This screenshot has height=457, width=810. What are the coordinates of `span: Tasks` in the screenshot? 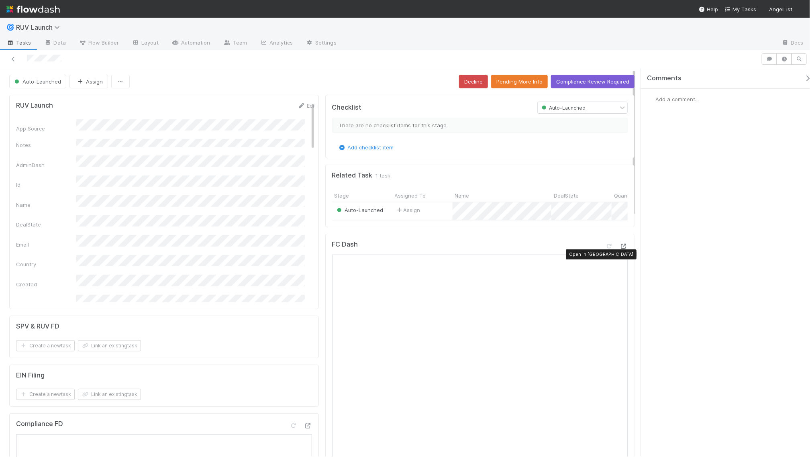 It's located at (19, 43).